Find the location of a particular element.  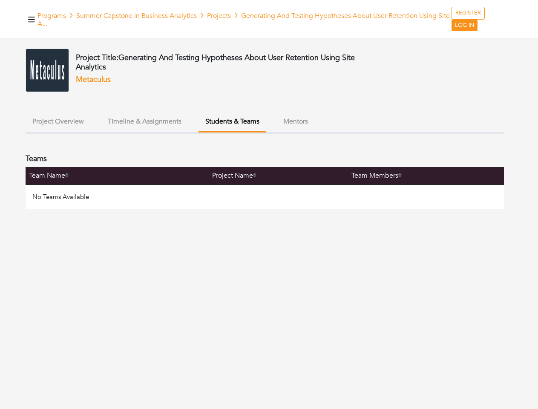

a: Team Name is located at coordinates (49, 175).